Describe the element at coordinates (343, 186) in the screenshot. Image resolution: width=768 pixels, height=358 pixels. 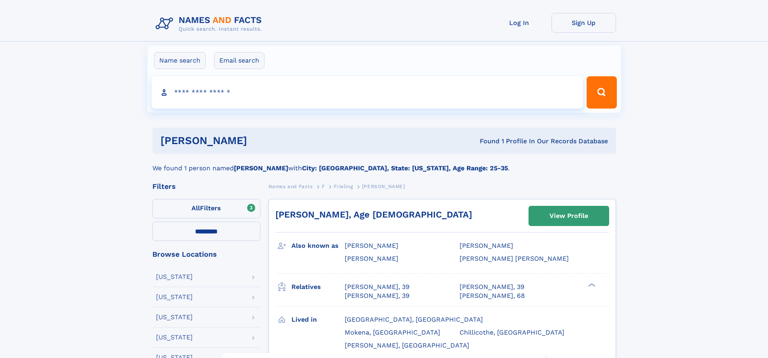
I see `a: Frieling` at that location.